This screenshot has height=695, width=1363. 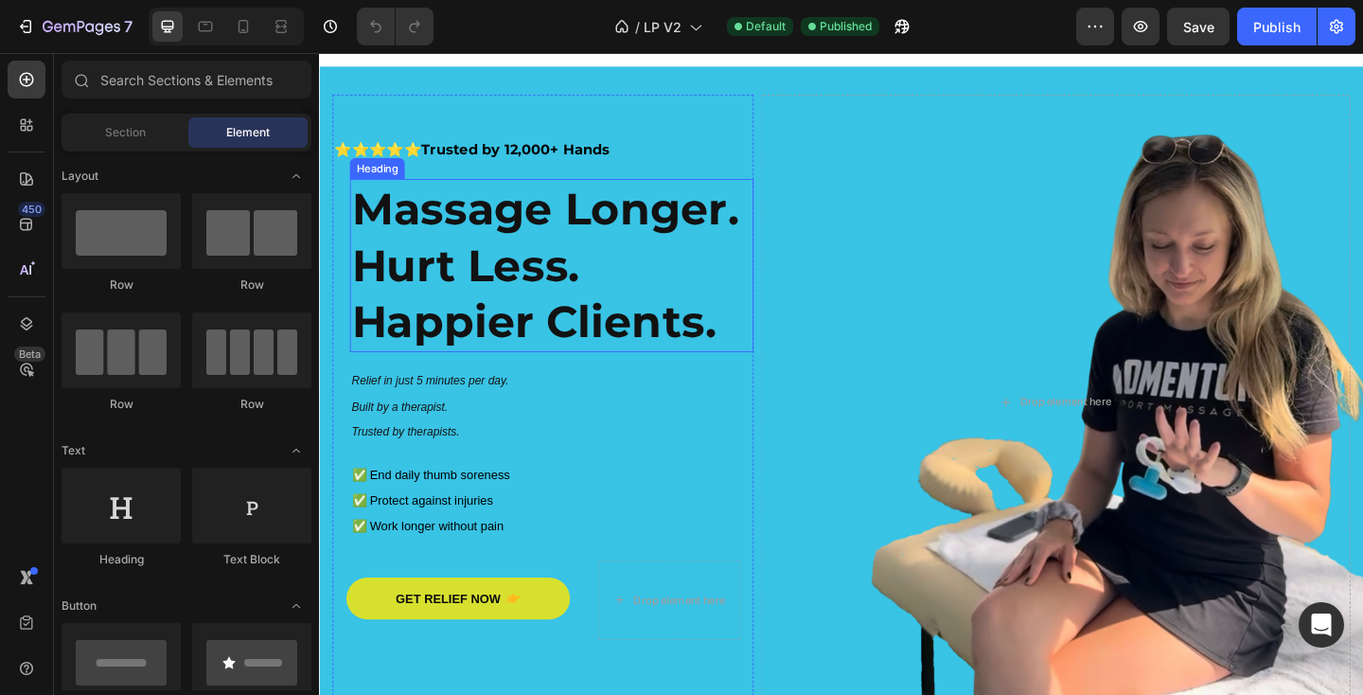 I want to click on span: ✅ Work longer without pain, so click(x=117, y=514).